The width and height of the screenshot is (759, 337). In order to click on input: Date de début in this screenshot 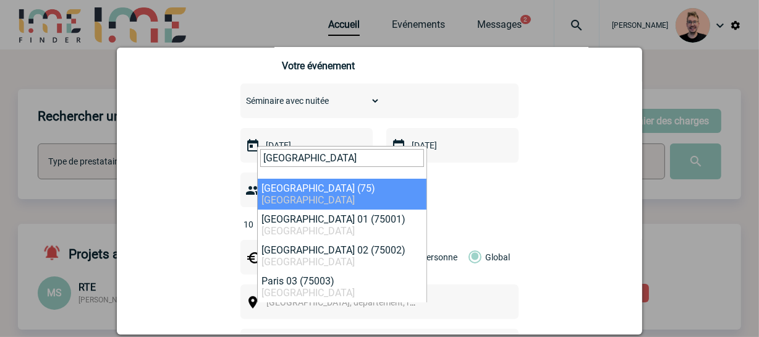, I will do `click(305, 145)`.